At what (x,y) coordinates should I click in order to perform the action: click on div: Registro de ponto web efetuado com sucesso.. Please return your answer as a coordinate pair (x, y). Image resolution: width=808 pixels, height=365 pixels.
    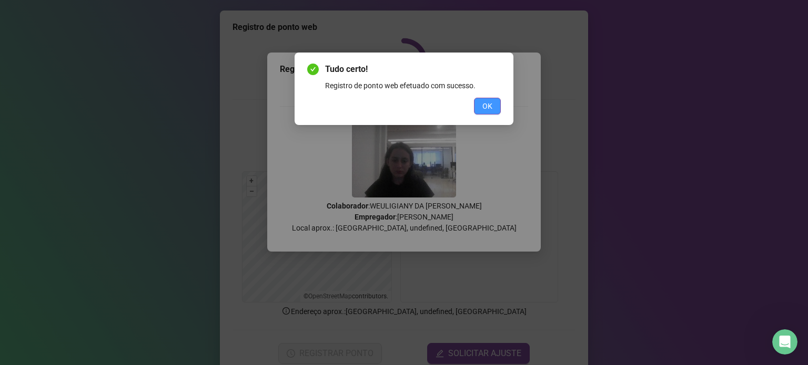
    Looking at the image, I should click on (413, 86).